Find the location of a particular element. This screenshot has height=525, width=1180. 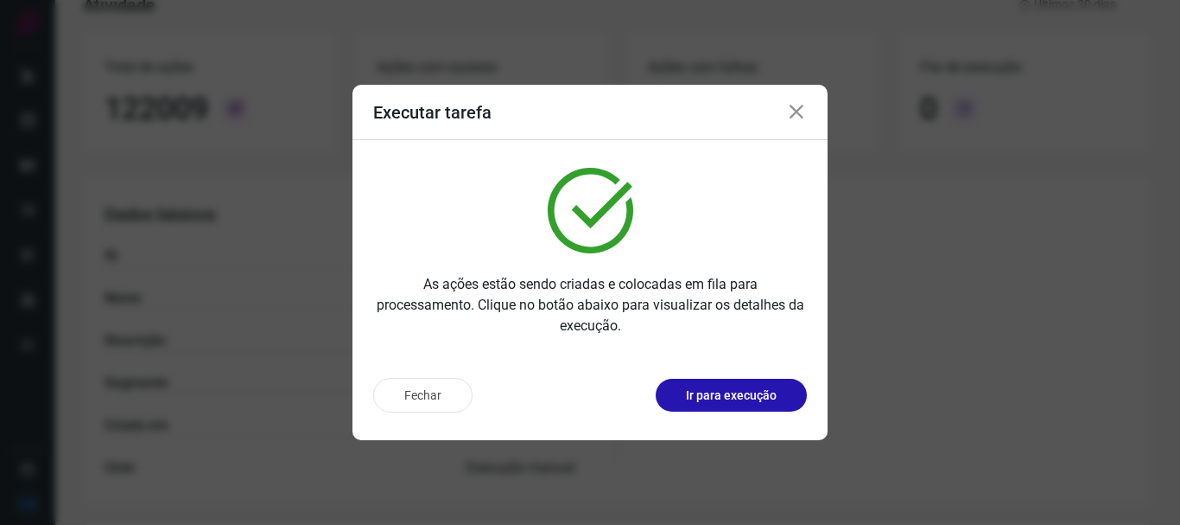

button: Fechar is located at coordinates (423, 395).